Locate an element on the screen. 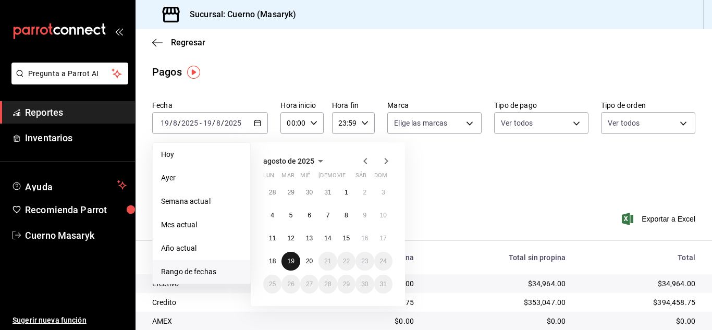 The image size is (712, 330). button: 9 de agosto de 2025 is located at coordinates (364, 215).